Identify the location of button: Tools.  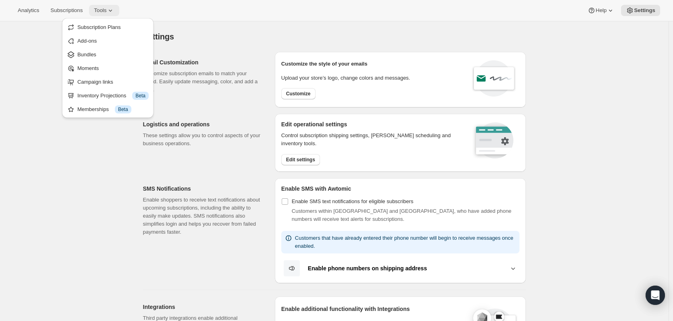
(104, 10).